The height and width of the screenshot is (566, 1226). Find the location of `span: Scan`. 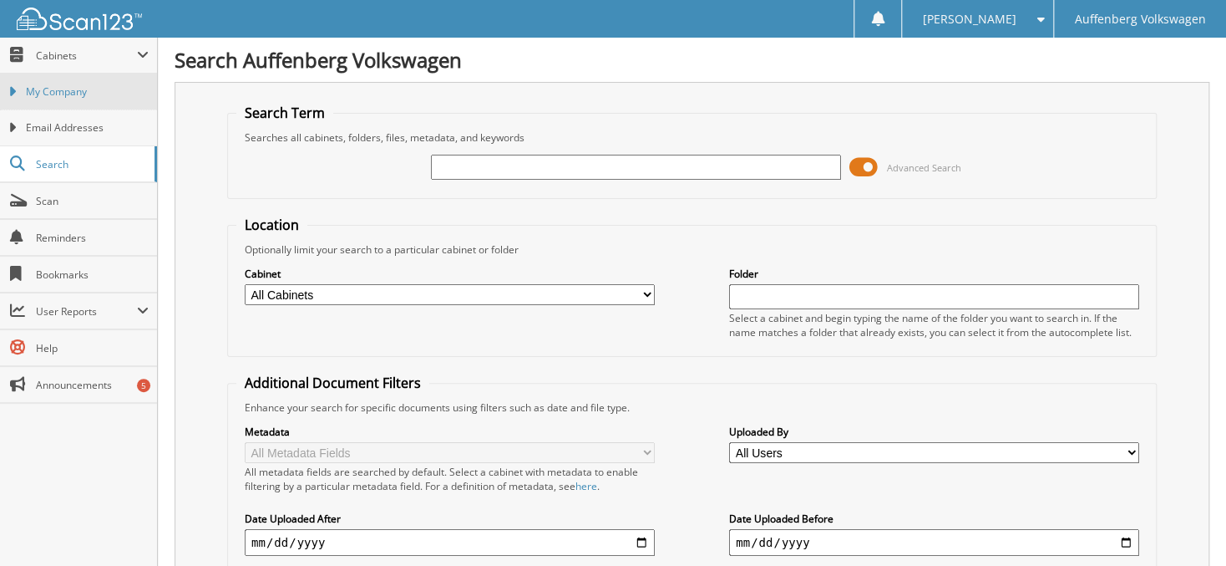

span: Scan is located at coordinates (92, 200).